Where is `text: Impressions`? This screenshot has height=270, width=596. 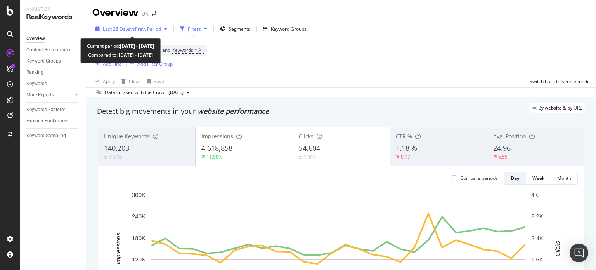
text: Impressions is located at coordinates (118, 248).